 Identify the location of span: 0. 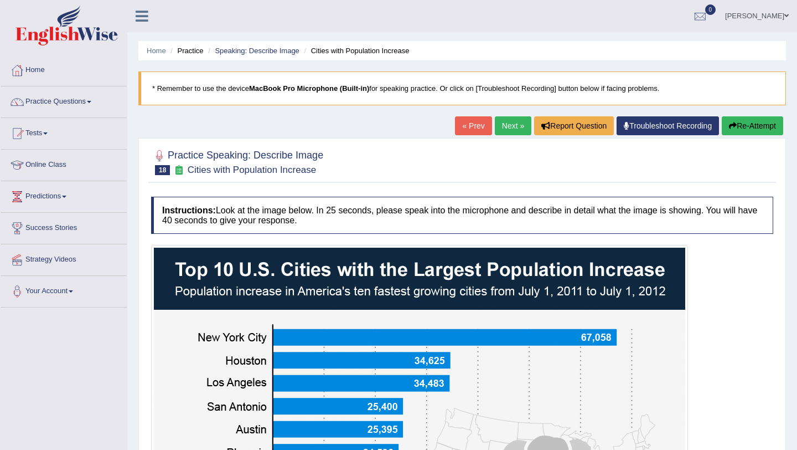
(711, 9).